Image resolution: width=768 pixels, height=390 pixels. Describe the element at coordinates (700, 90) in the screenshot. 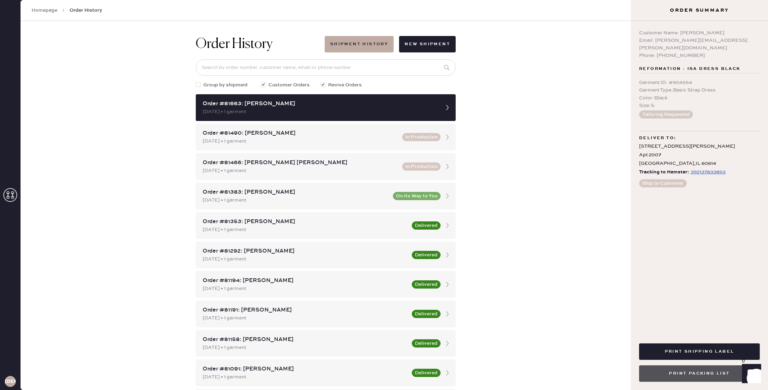

I see `div: Garment Type : Basic Strap Dress` at that location.